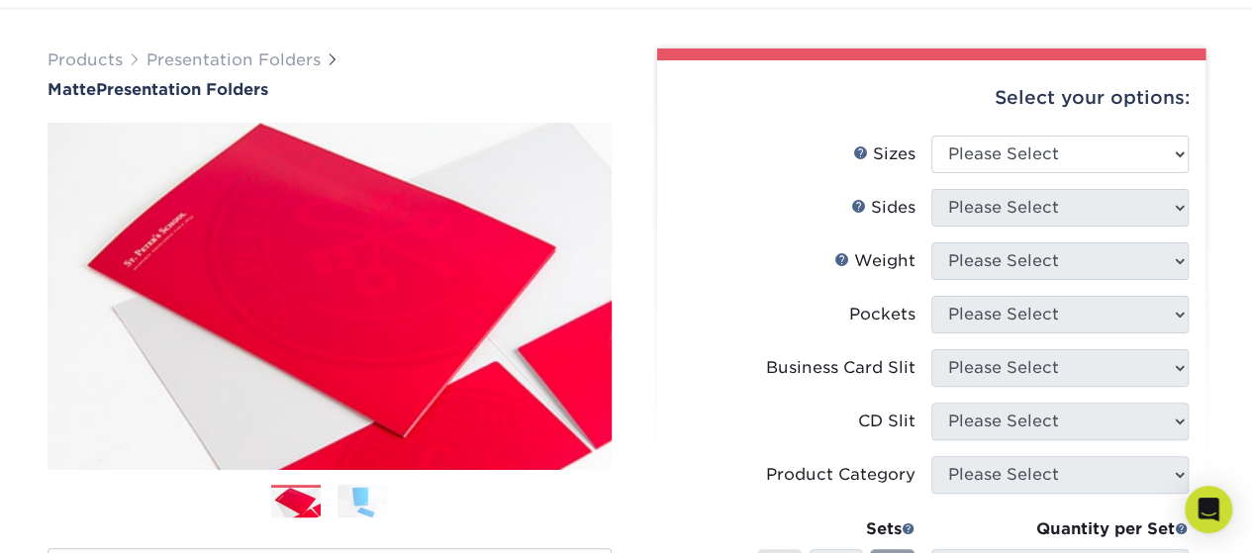 This screenshot has height=553, width=1252. What do you see at coordinates (840, 368) in the screenshot?
I see `div: Business Card Slit` at bounding box center [840, 368].